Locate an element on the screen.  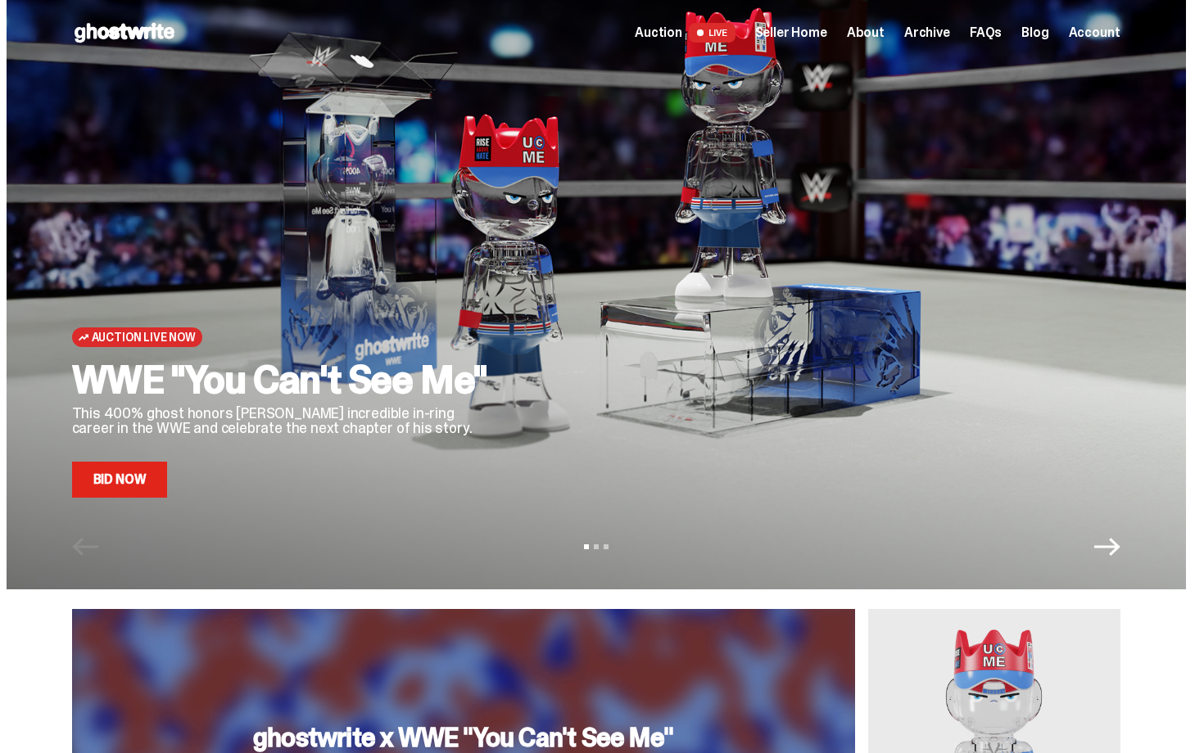
span: FAQs is located at coordinates (985, 33).